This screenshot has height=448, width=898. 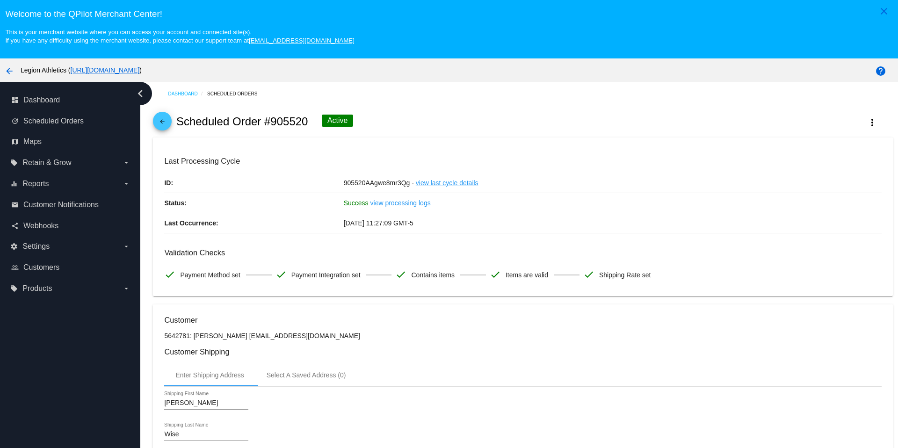 What do you see at coordinates (236, 94) in the screenshot?
I see `a: Scheduled Orders` at bounding box center [236, 94].